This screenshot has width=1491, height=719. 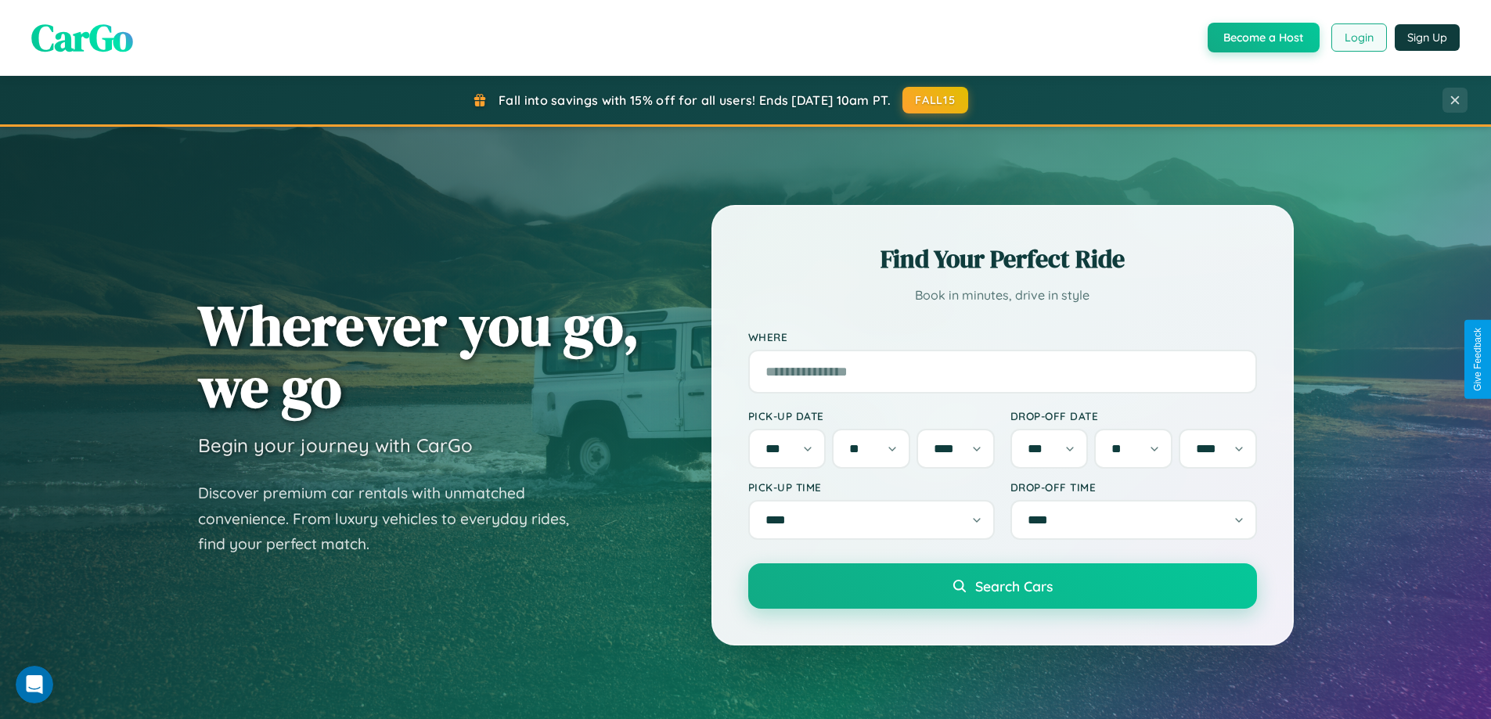 I want to click on button: Search Cars, so click(x=1003, y=586).